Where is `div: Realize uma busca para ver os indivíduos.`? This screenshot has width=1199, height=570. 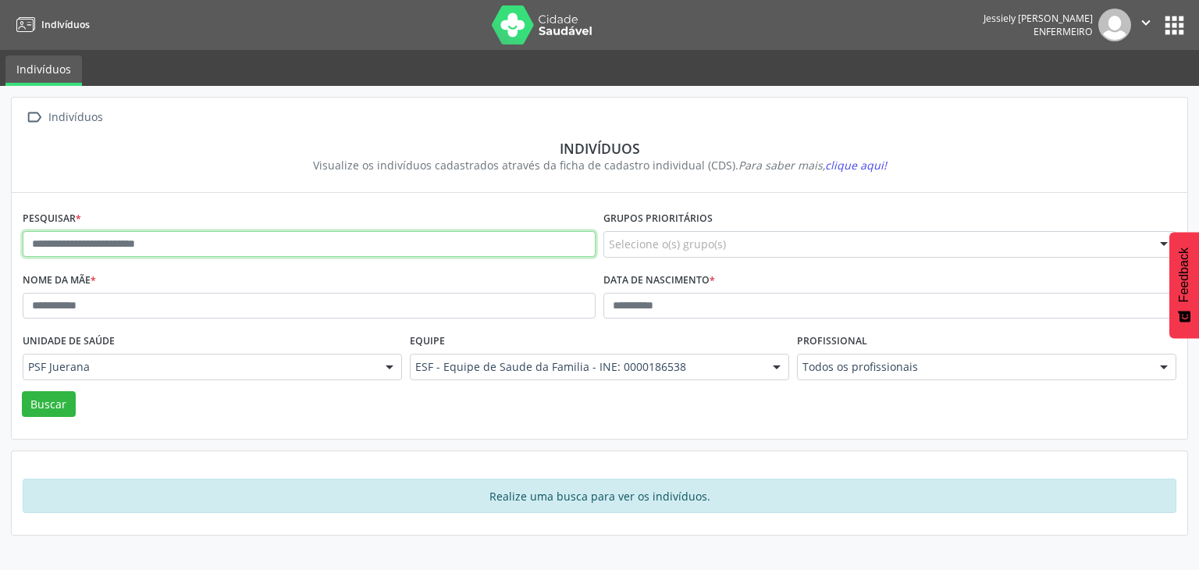 div: Realize uma busca para ver os indivíduos. is located at coordinates (599, 496).